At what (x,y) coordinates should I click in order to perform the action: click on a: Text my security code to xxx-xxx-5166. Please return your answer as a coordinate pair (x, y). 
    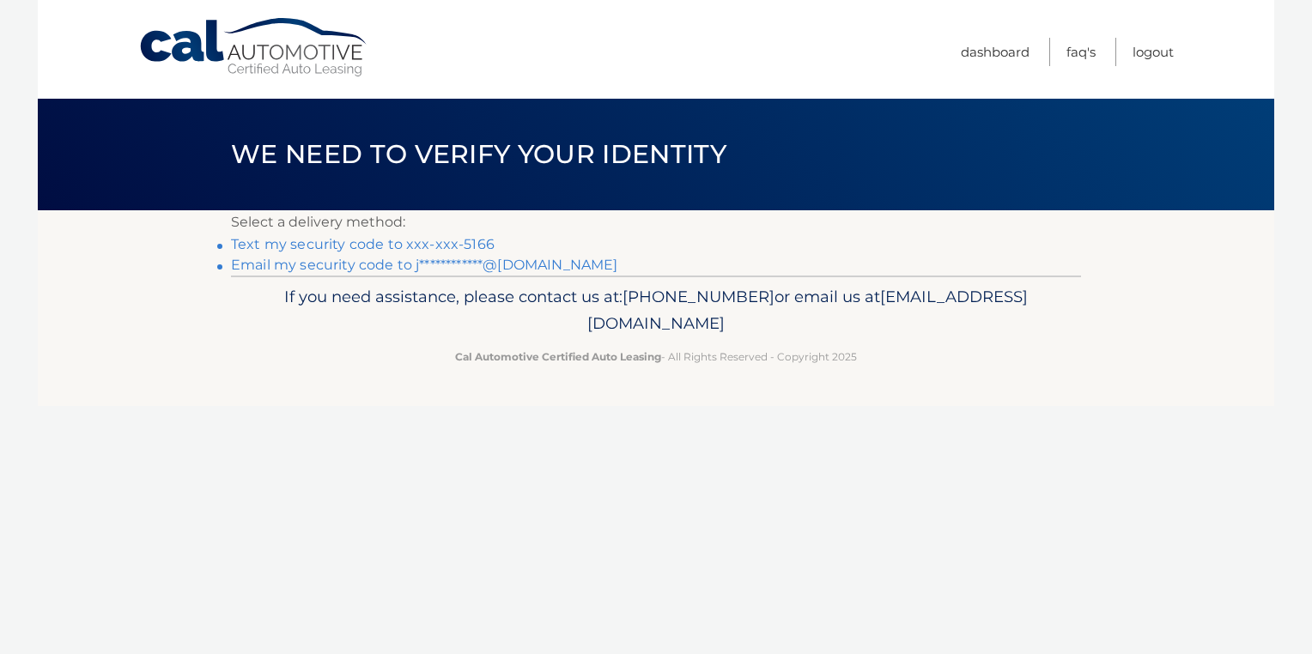
    Looking at the image, I should click on (362, 244).